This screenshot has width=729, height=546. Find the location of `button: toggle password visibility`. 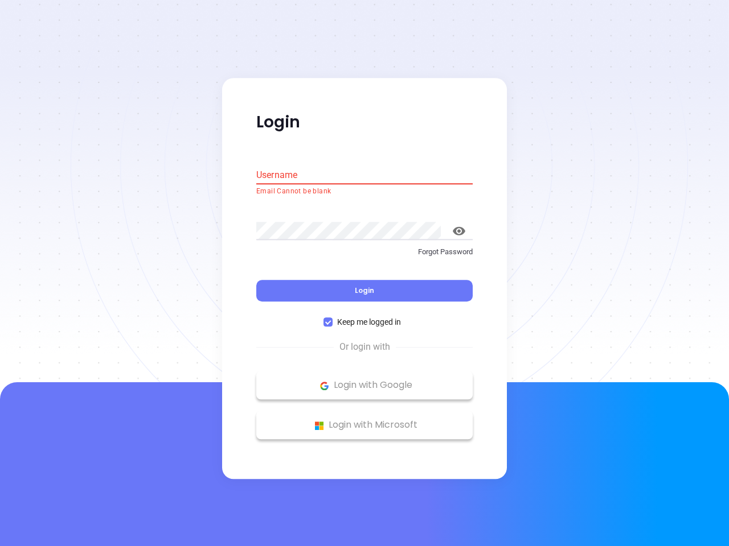

button: toggle password visibility is located at coordinates (459, 231).